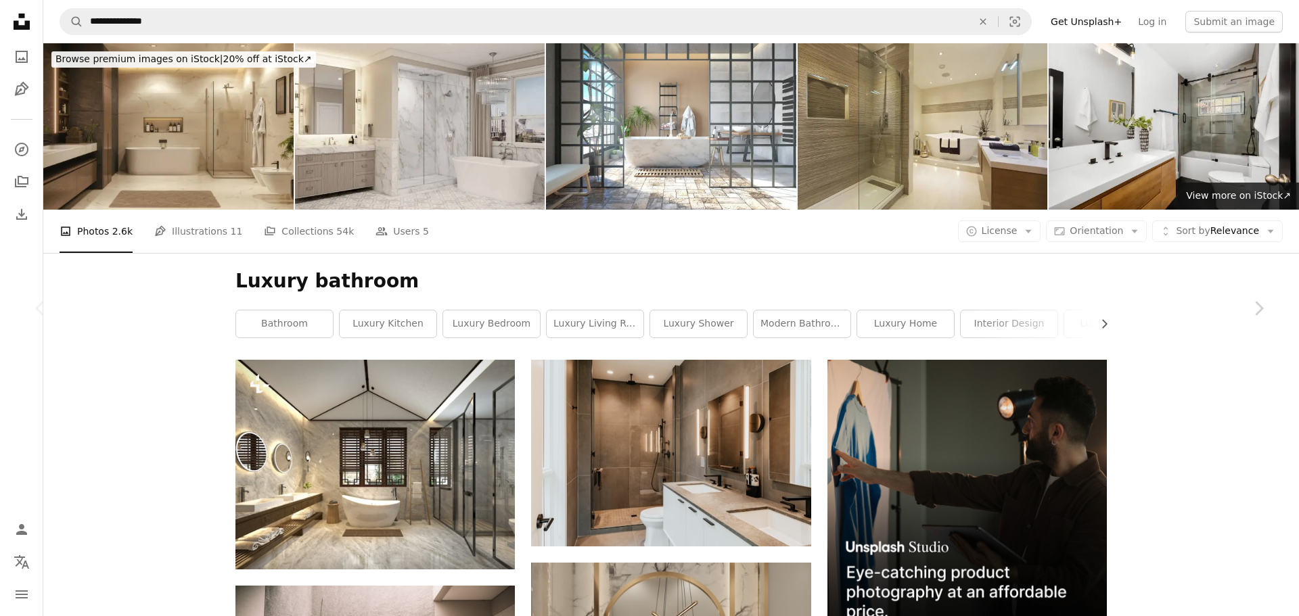 The height and width of the screenshot is (616, 1299). What do you see at coordinates (1217, 231) in the screenshot?
I see `button: Sort byRelevance` at bounding box center [1217, 231].